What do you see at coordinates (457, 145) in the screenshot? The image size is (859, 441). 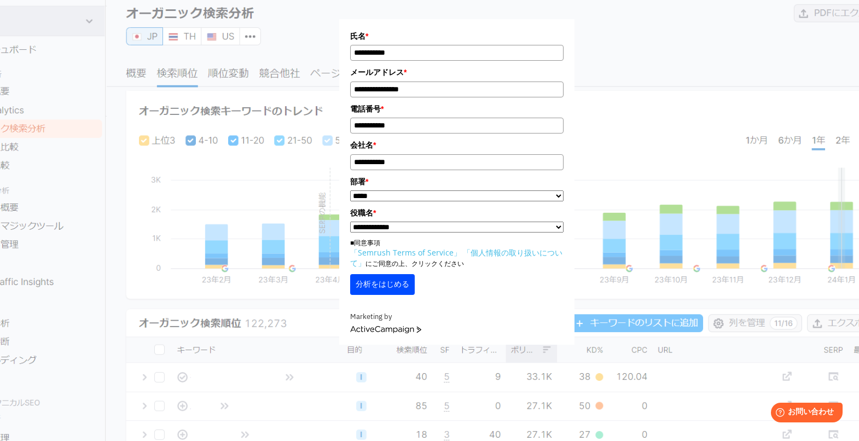 I see `label: 会社名` at bounding box center [457, 145].